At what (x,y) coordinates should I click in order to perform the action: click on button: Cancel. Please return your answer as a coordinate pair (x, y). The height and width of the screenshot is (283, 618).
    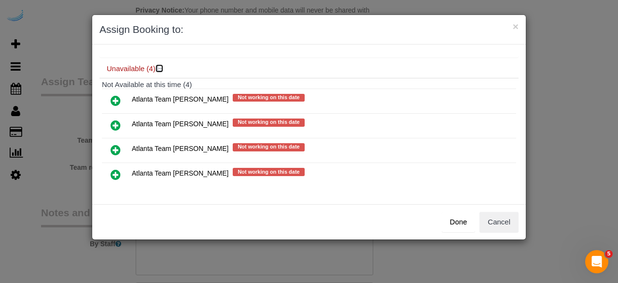
    Looking at the image, I should click on (499, 222).